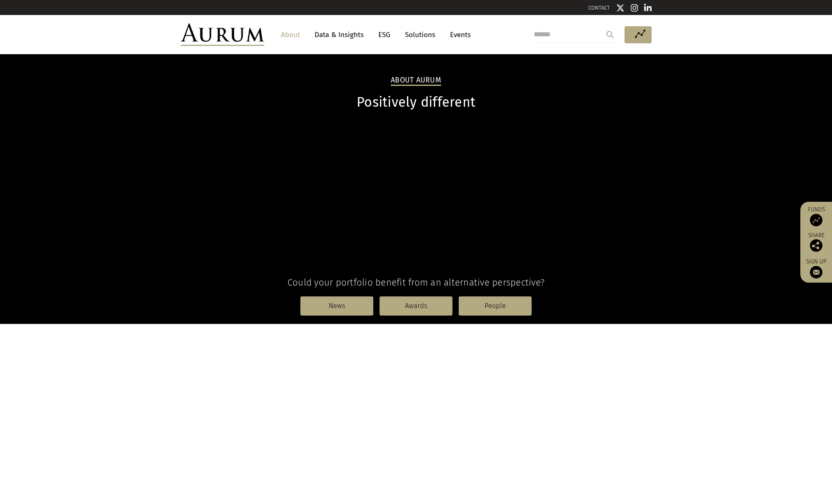 This screenshot has width=832, height=484. I want to click on a: ESG, so click(384, 35).